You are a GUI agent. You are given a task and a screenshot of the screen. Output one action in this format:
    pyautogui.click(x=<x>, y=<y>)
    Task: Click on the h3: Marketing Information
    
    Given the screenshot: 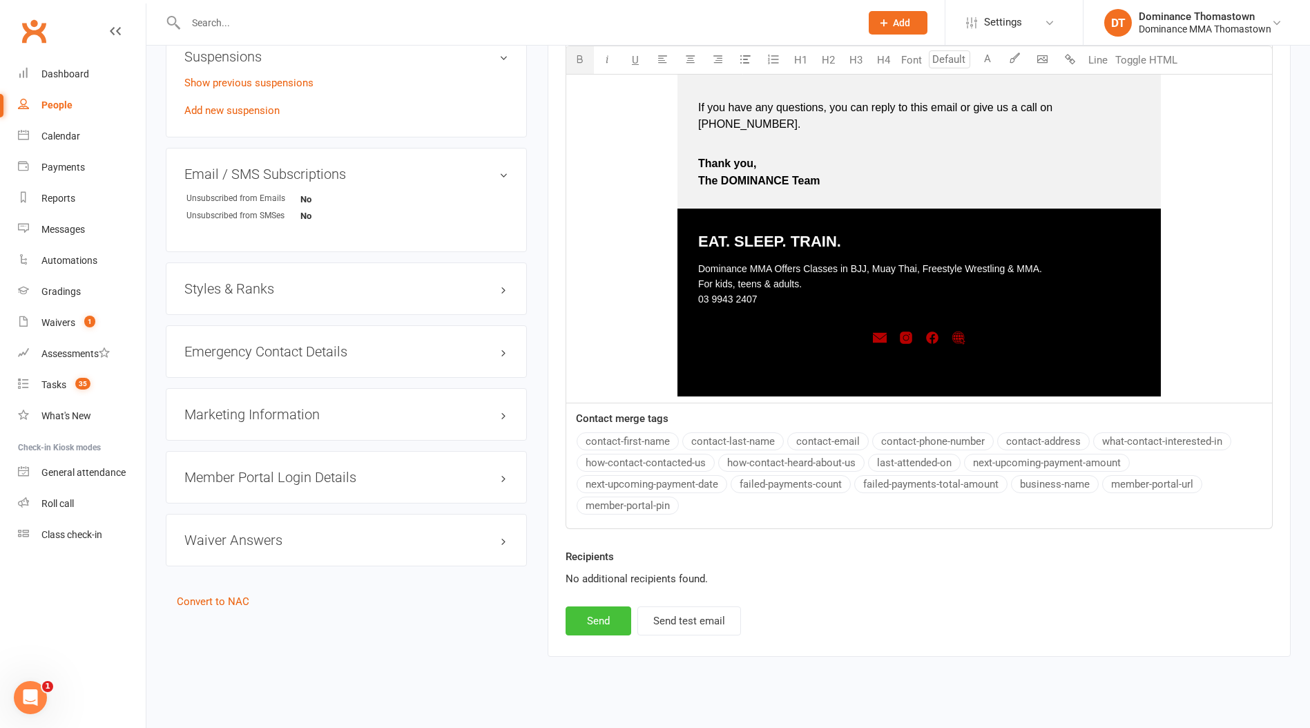 What is the action you would take?
    pyautogui.click(x=346, y=414)
    